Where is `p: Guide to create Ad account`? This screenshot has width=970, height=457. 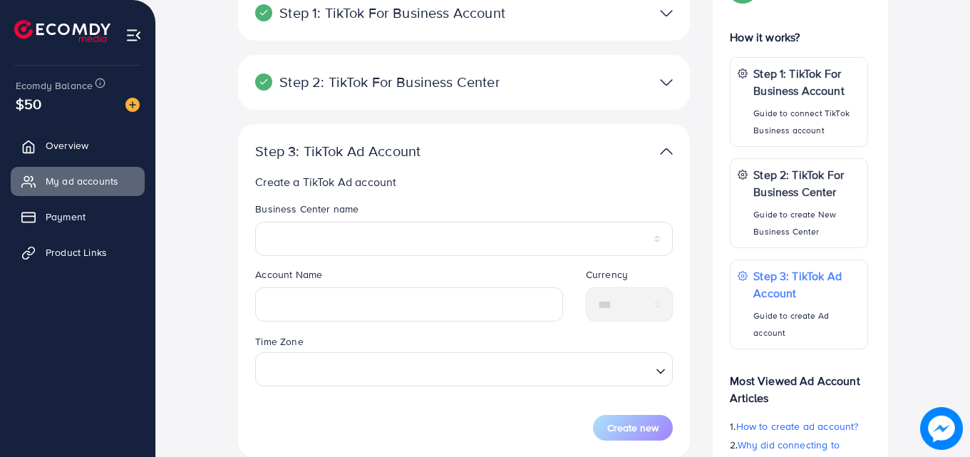
p: Guide to create Ad account is located at coordinates (807, 324).